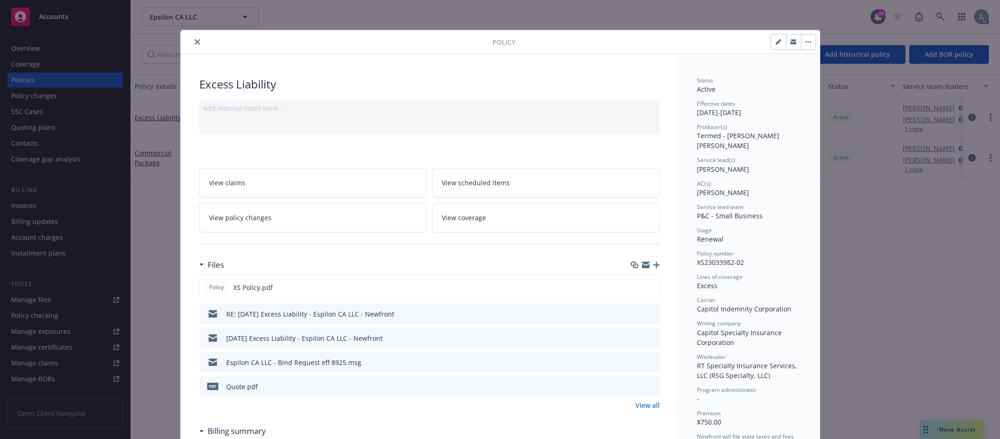  Describe the element at coordinates (704, 183) in the screenshot. I see `span: AC(s)` at that location.